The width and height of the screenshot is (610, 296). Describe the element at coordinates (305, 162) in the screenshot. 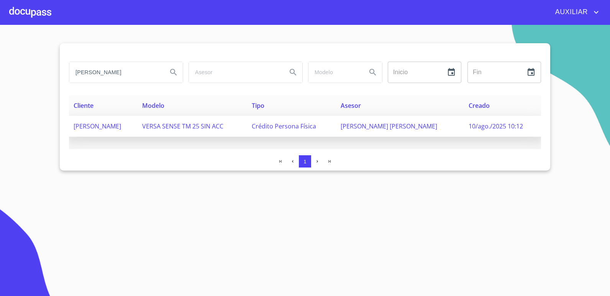

I see `button: 1` at that location.